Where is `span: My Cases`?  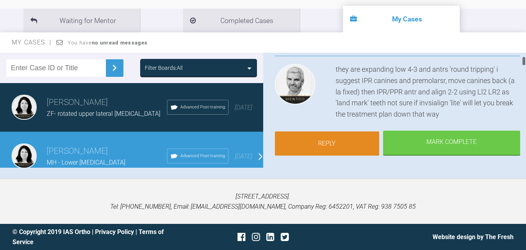
span: My Cases is located at coordinates (32, 42).